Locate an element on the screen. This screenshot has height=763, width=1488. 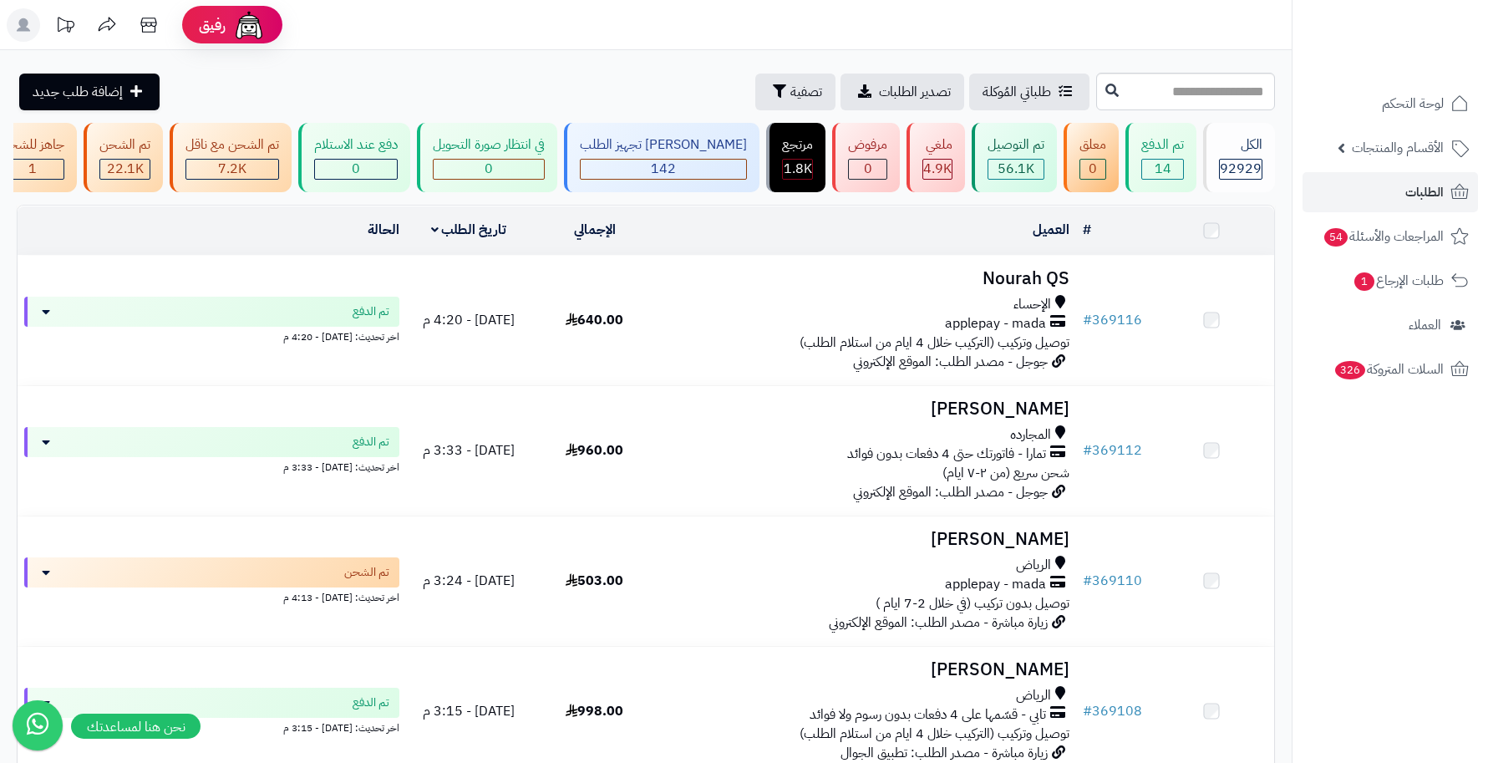
span: 1.8K is located at coordinates (798, 169).